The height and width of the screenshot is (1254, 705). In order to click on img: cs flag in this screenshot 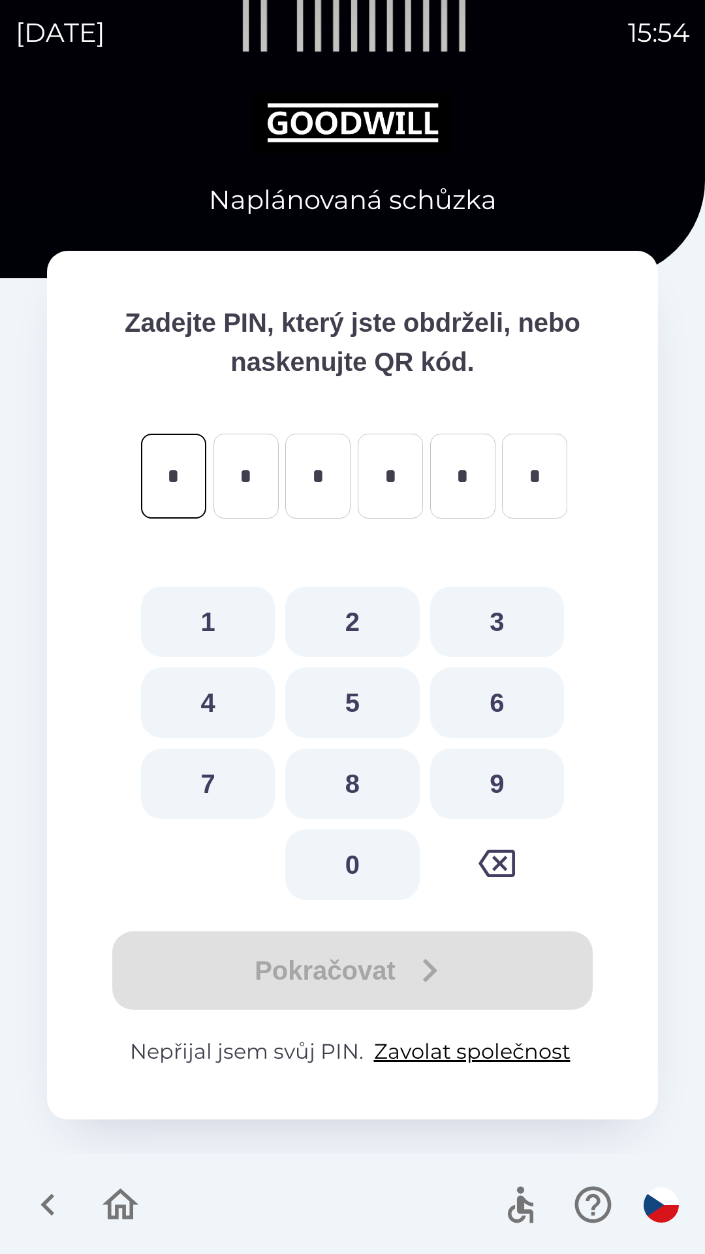, I will do `click(662, 1205)`.